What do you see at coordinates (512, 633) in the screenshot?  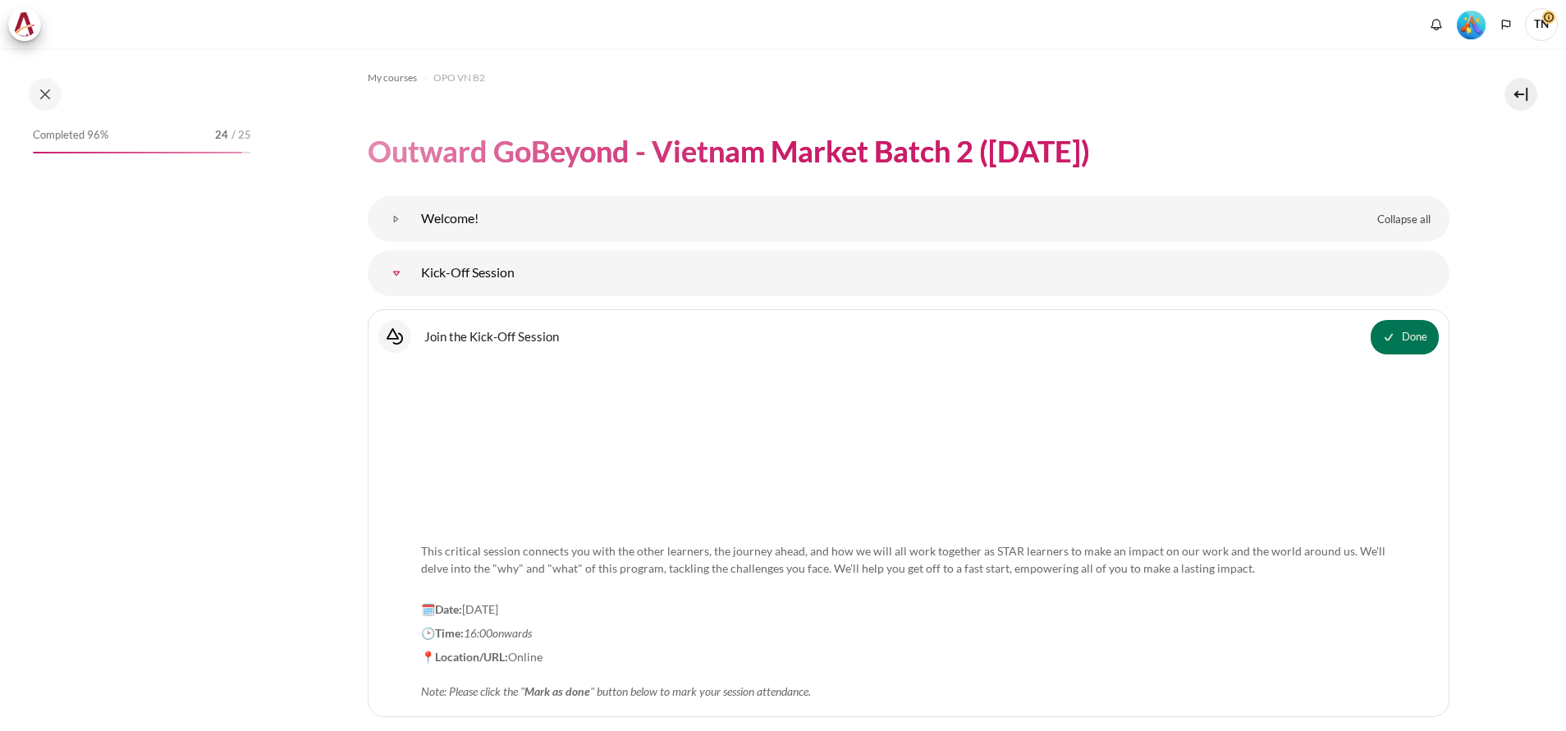 I see `em: onwards` at bounding box center [512, 633].